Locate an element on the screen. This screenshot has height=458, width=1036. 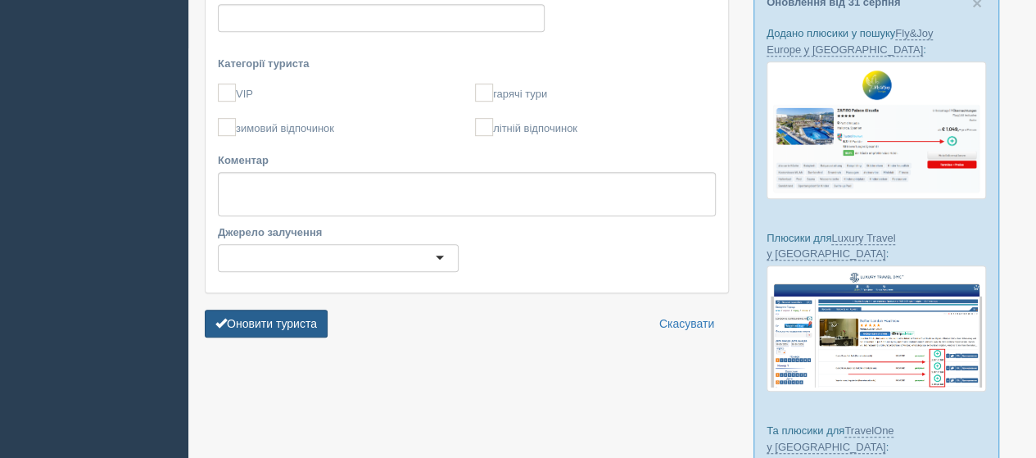
label: Джерело залучення is located at coordinates (338, 232).